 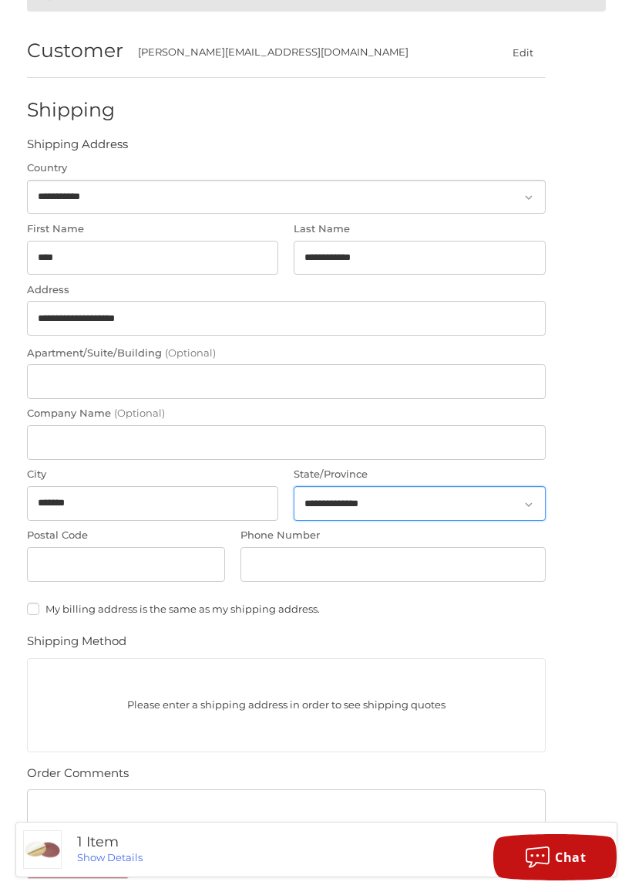 I want to click on label: Country, so click(x=286, y=168).